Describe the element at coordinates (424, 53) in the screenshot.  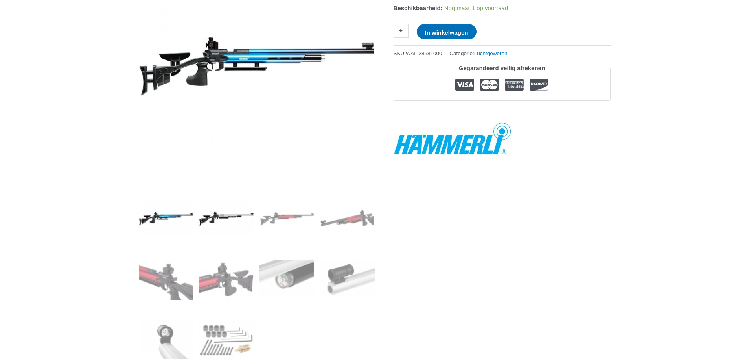
I see `font: WAL.28581000` at that location.